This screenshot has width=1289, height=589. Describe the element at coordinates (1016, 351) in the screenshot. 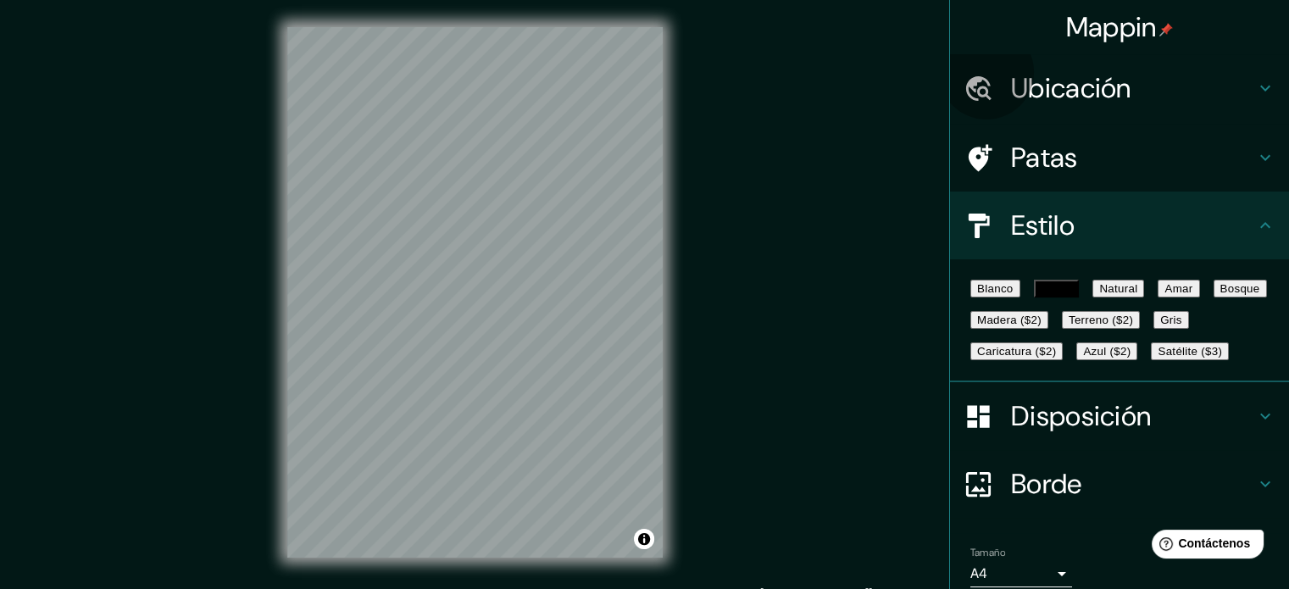

I see `font: Caricatura ($2)` at that location.